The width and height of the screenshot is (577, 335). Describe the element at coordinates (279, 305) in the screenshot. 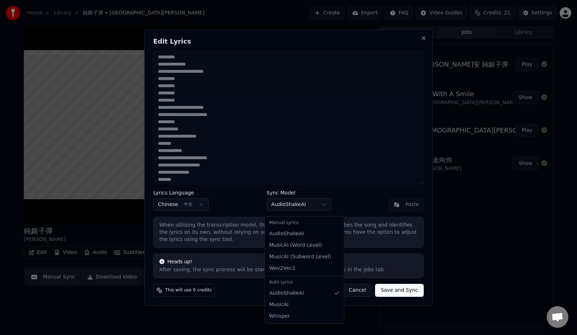

I see `span: MusicAI` at that location.